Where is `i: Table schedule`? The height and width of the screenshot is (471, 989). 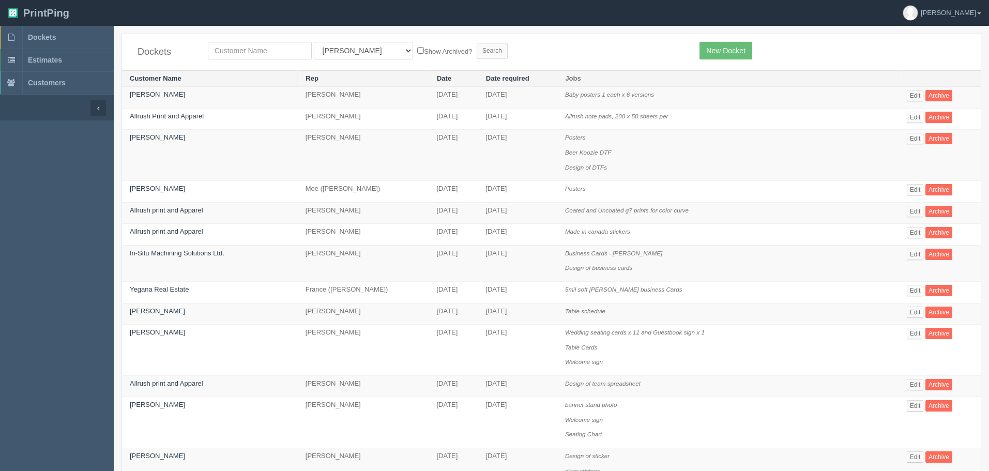 i: Table schedule is located at coordinates (585, 311).